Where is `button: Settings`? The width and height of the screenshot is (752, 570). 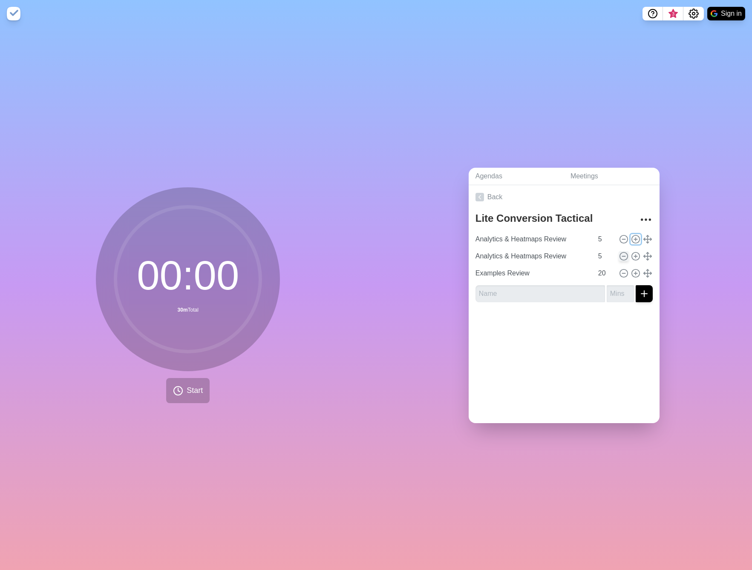
button: Settings is located at coordinates (694, 14).